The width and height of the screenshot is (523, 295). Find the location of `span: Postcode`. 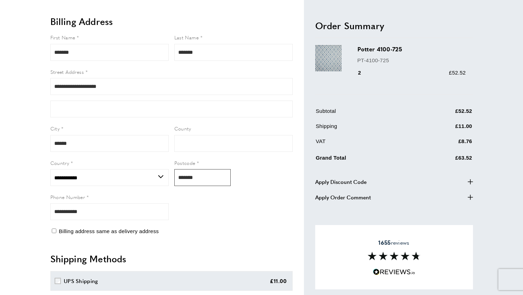

span: Postcode is located at coordinates (185, 163).